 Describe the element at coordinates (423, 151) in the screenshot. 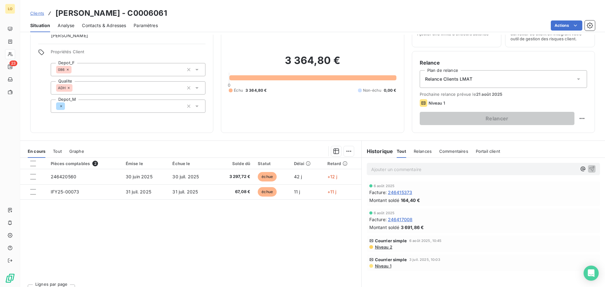

I see `span: Relances` at that location.